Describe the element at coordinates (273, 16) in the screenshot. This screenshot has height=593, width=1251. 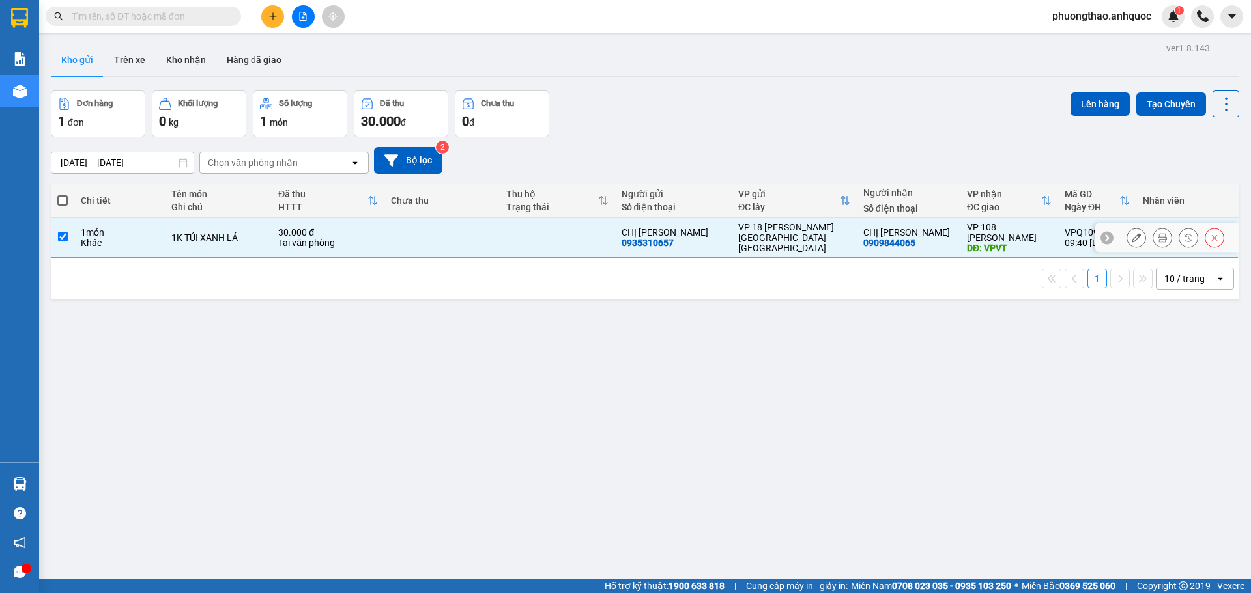
I see `span: plus` at that location.